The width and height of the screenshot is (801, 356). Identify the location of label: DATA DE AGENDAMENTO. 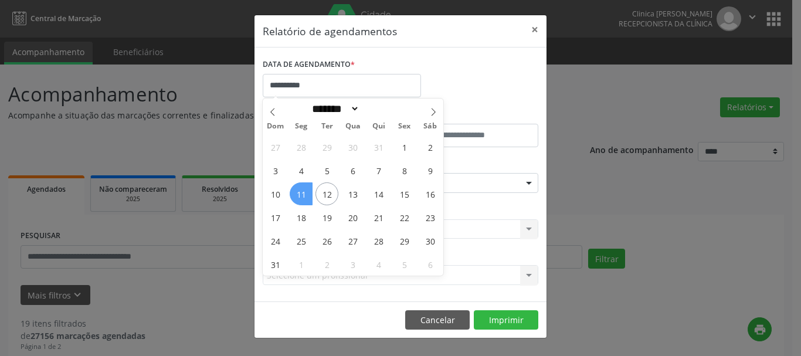
(308, 64).